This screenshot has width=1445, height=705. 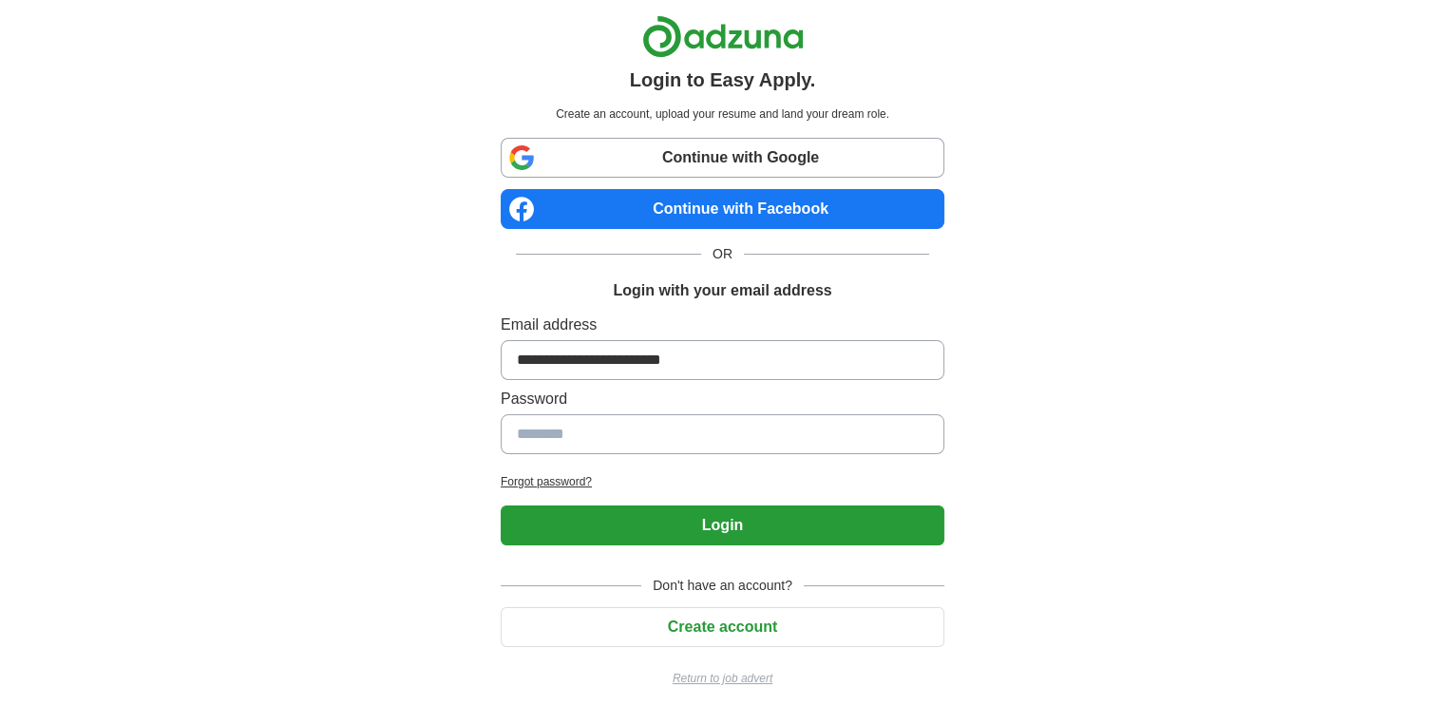 What do you see at coordinates (722, 291) in the screenshot?
I see `h1: Login with your email address` at bounding box center [722, 291].